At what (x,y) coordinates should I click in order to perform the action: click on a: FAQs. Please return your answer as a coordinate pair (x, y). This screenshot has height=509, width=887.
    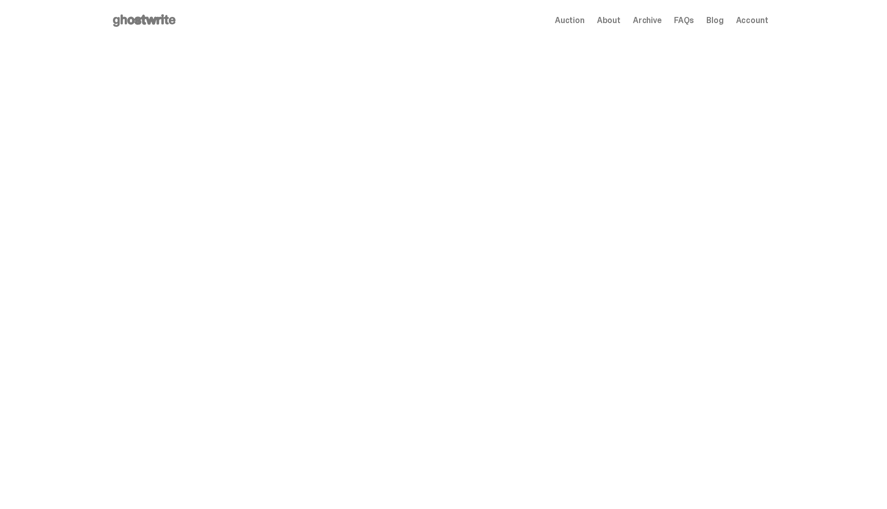
    Looking at the image, I should click on (684, 21).